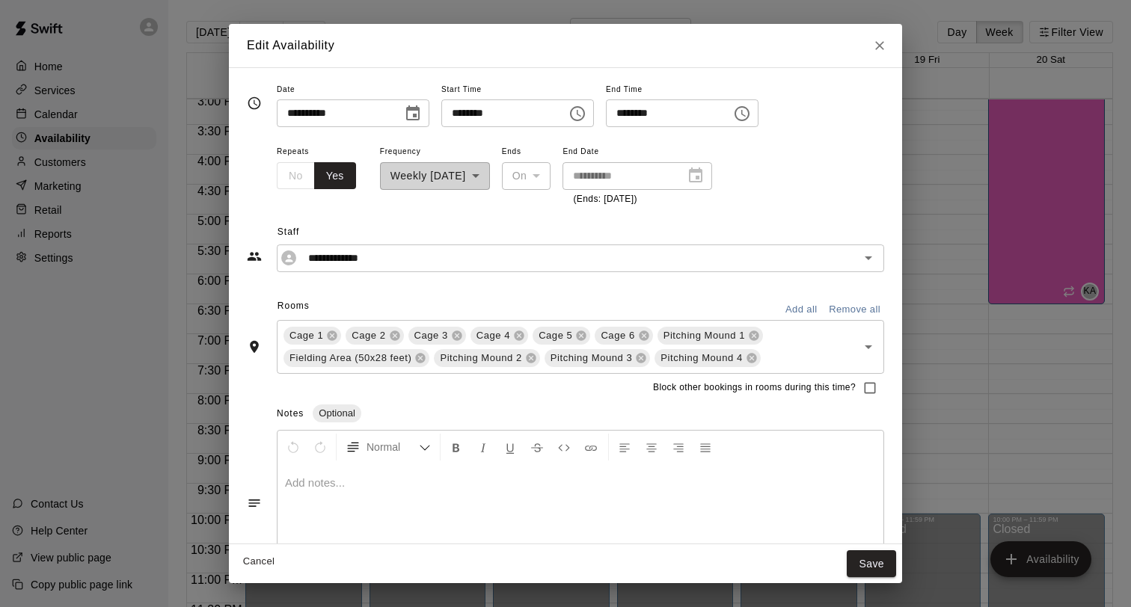 The image size is (1131, 607). What do you see at coordinates (704, 336) in the screenshot?
I see `span: Pitching Mound 1` at bounding box center [704, 336].